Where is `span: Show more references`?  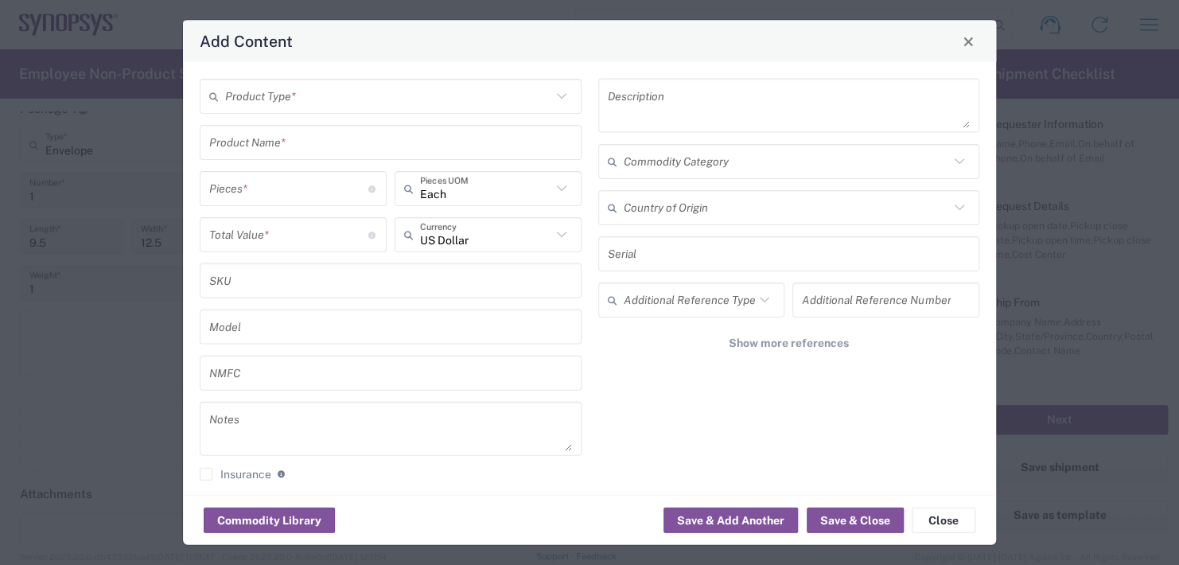 span: Show more references is located at coordinates (788, 343).